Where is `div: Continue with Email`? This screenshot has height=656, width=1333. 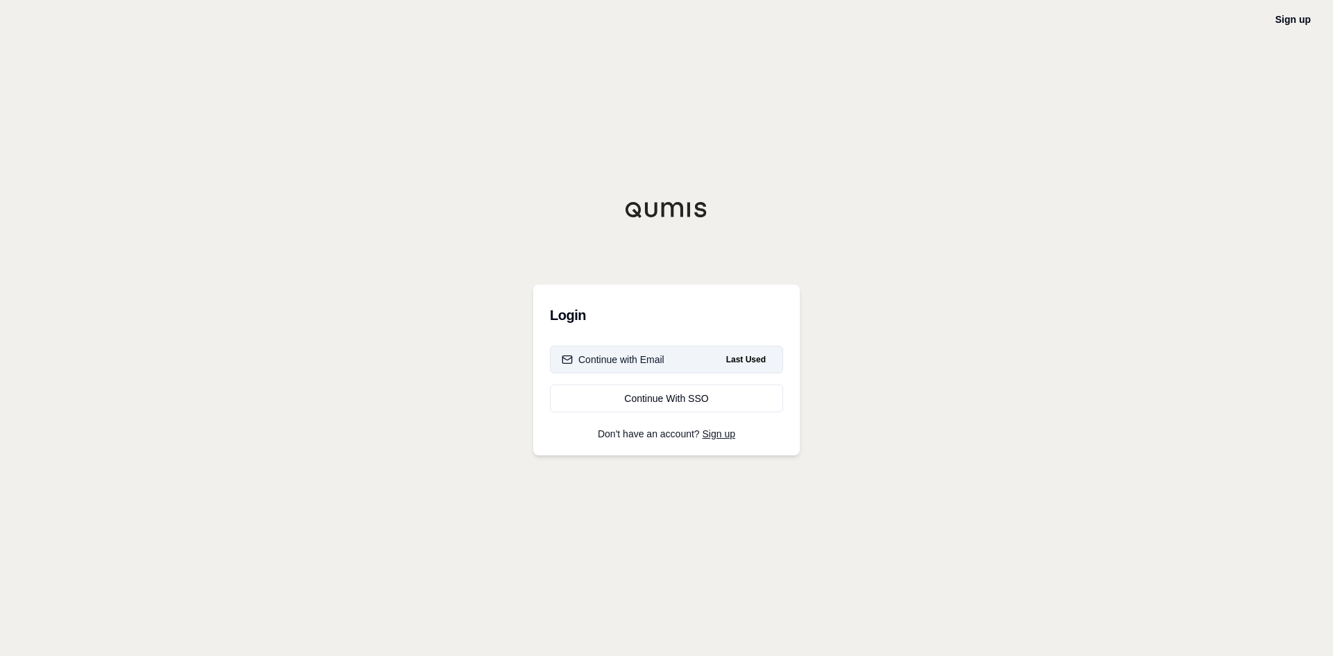 div: Continue with Email is located at coordinates (613, 360).